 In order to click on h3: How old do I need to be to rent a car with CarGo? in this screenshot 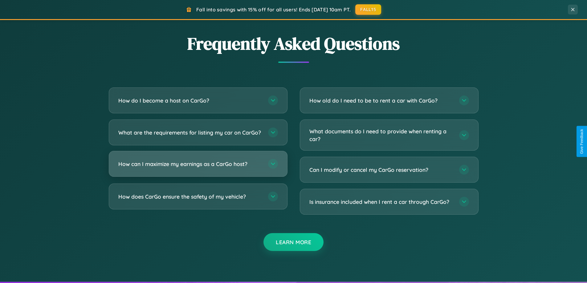, I will do `click(381, 101)`.